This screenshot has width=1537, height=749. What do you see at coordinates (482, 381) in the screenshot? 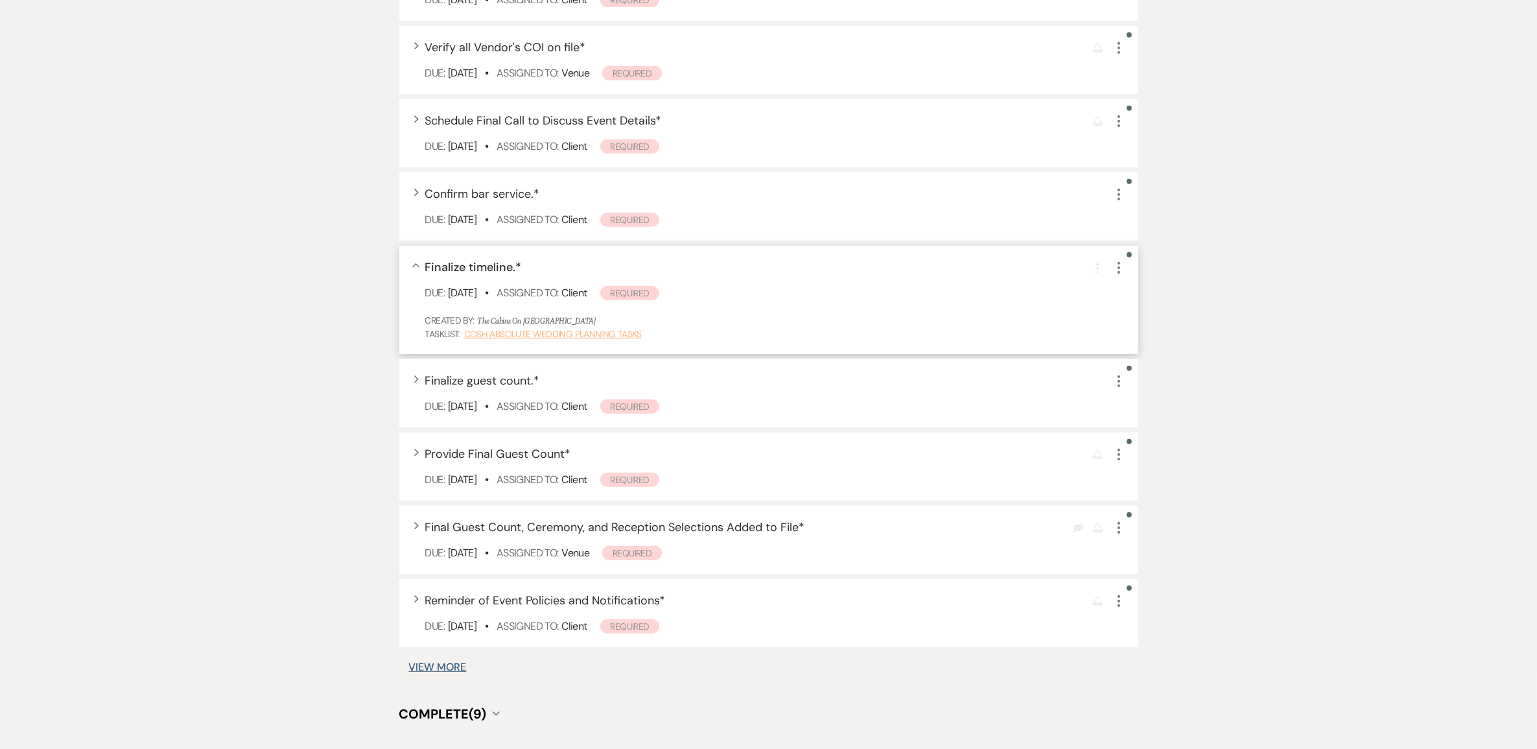
I see `span: Finalize guest count. *` at bounding box center [482, 381].